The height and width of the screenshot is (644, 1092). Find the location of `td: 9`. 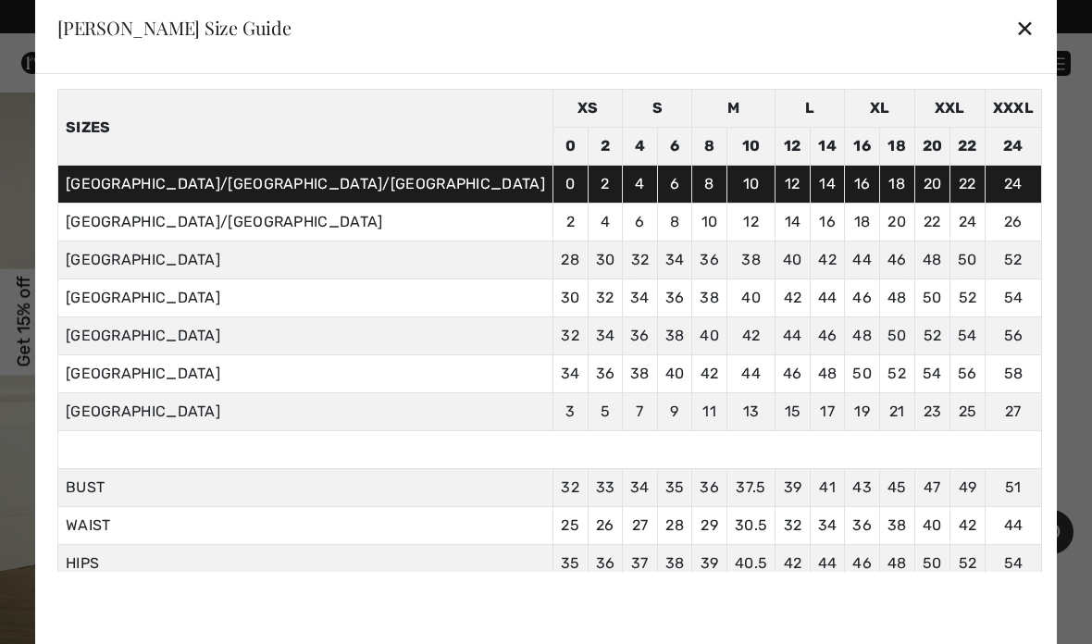

td: 9 is located at coordinates (675, 412).